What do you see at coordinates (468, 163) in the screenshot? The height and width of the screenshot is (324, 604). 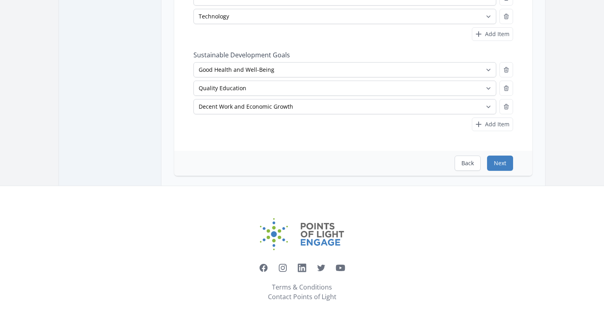 I see `button: Back` at bounding box center [468, 163].